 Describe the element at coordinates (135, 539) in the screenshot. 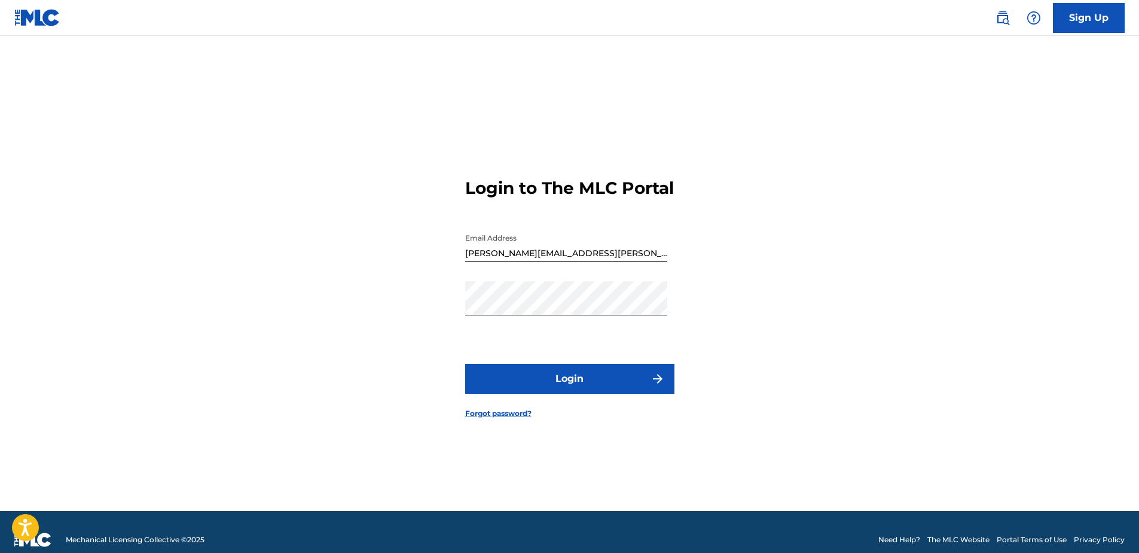

I see `span: Mechanical Licensing Collective © 2025` at that location.